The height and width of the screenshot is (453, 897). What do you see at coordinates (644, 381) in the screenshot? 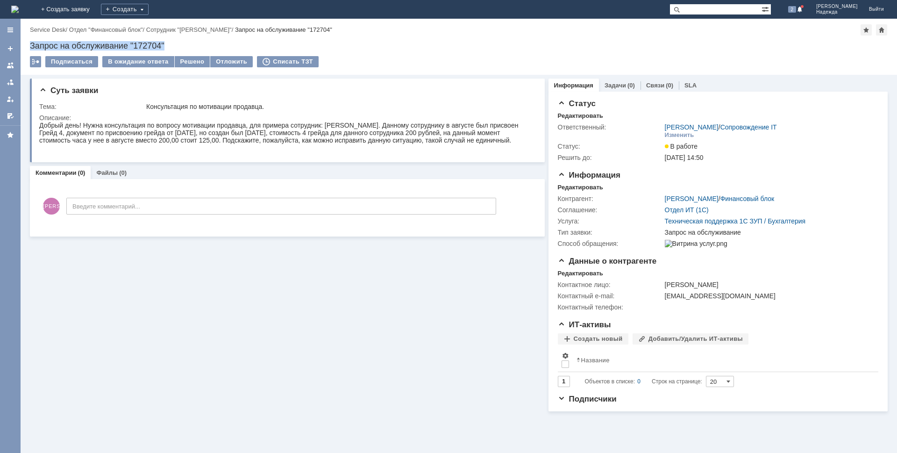
I see `i: Строк на странице:` at bounding box center [644, 381].